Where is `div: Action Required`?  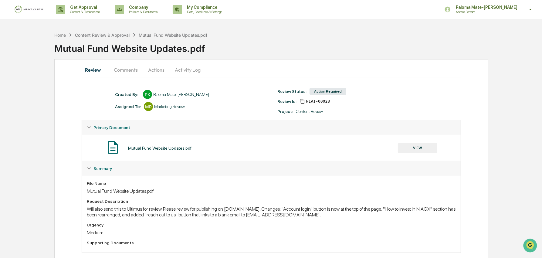
div: Action Required is located at coordinates (328, 91).